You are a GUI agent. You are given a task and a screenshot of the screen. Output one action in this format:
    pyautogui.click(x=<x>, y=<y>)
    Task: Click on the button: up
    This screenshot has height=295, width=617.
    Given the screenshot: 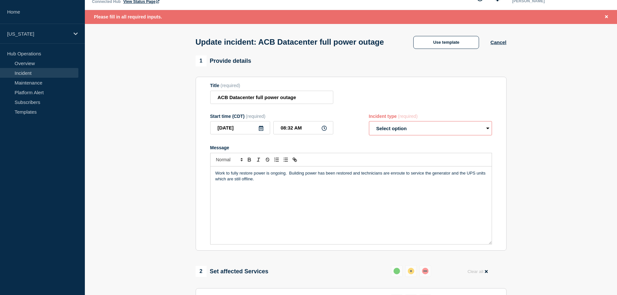 What is the action you would take?
    pyautogui.click(x=397, y=271)
    